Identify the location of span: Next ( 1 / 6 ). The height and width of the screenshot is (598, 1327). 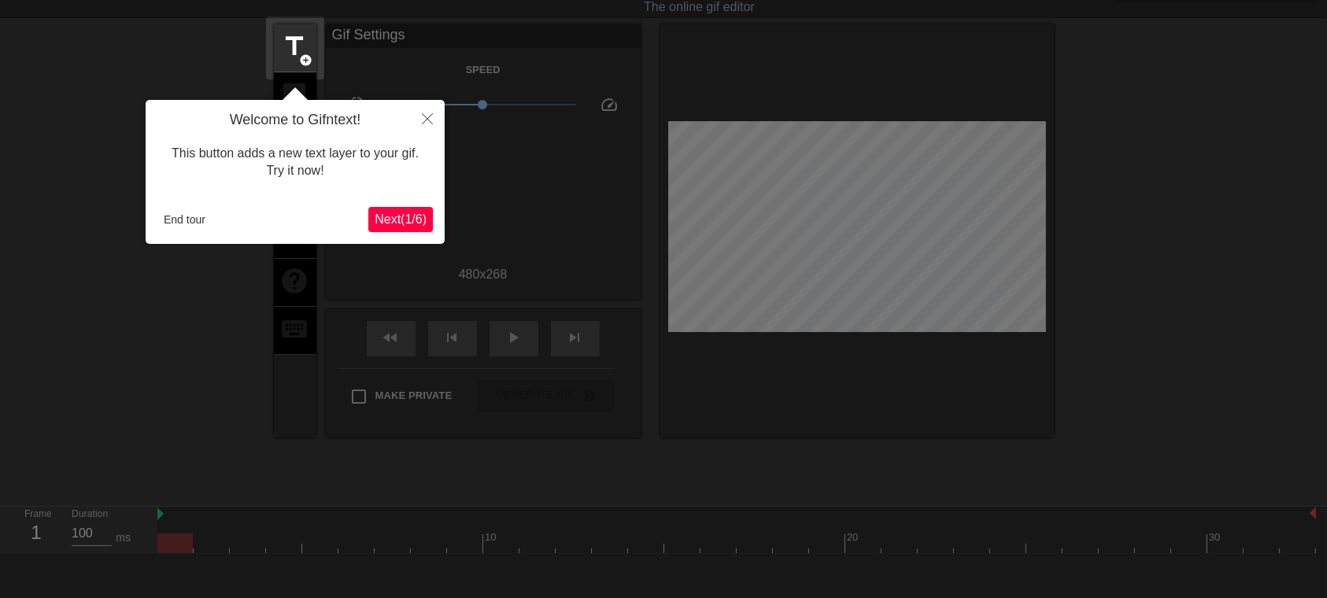
(401, 219).